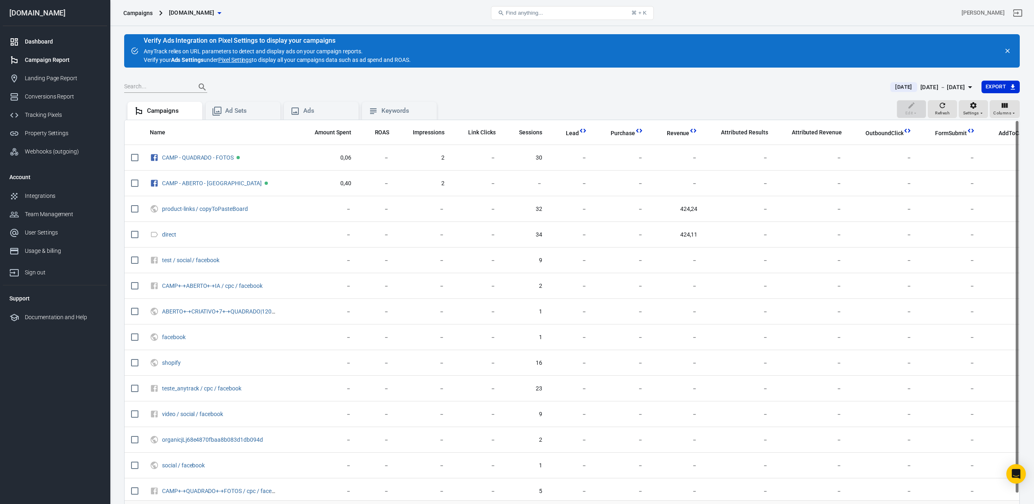 This screenshot has height=504, width=1034. I want to click on a: Dashboard, so click(55, 42).